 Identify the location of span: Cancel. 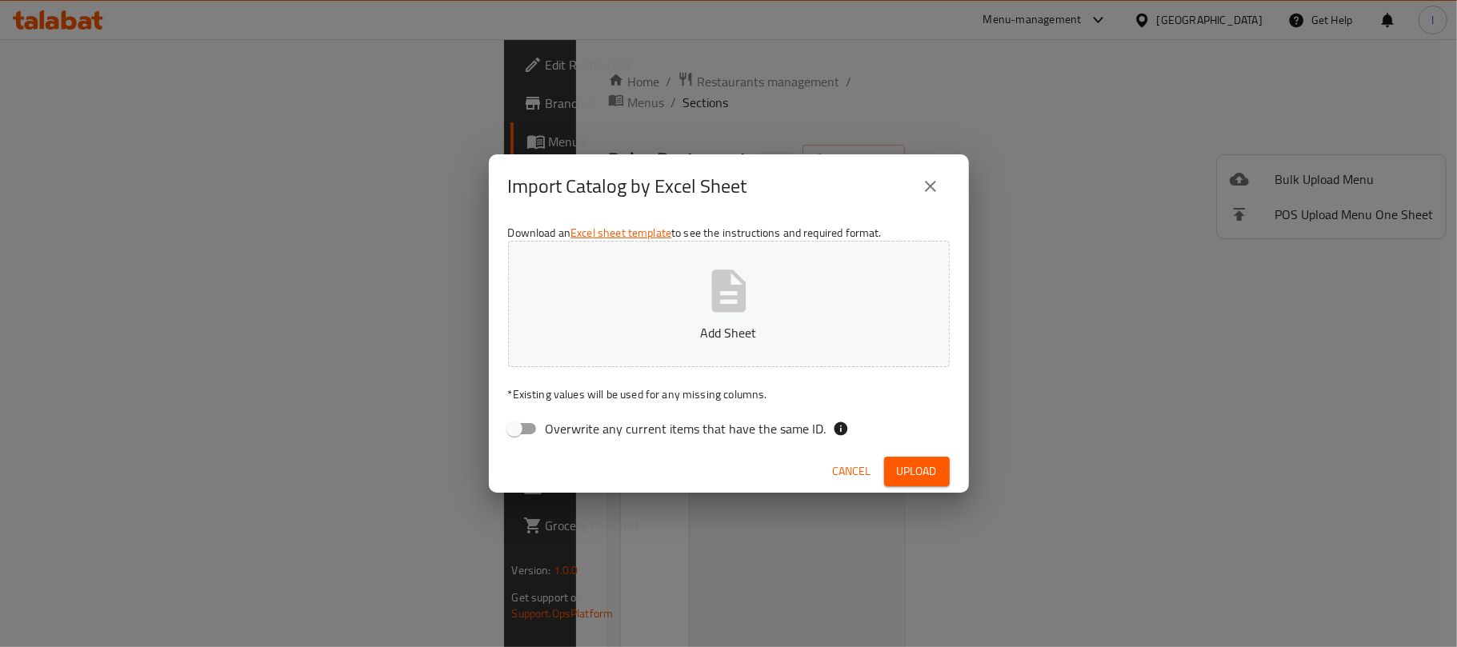
(852, 471).